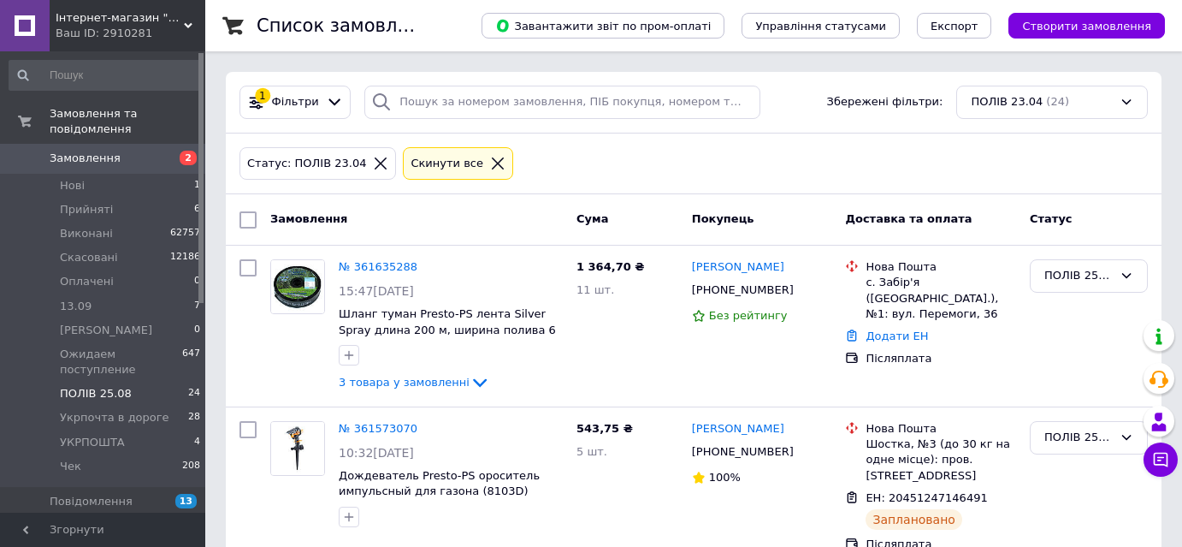 This screenshot has height=547, width=1182. Describe the element at coordinates (592, 218) in the screenshot. I see `span: Cума` at that location.